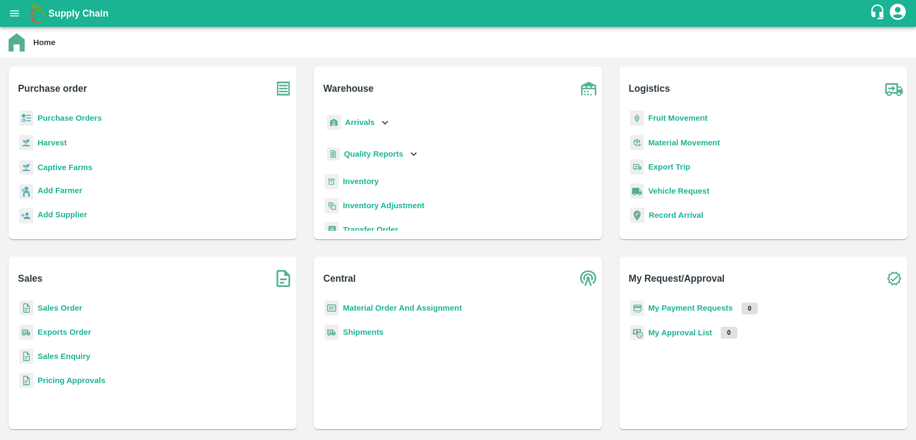  I want to click on b: My Payment Requests, so click(691, 308).